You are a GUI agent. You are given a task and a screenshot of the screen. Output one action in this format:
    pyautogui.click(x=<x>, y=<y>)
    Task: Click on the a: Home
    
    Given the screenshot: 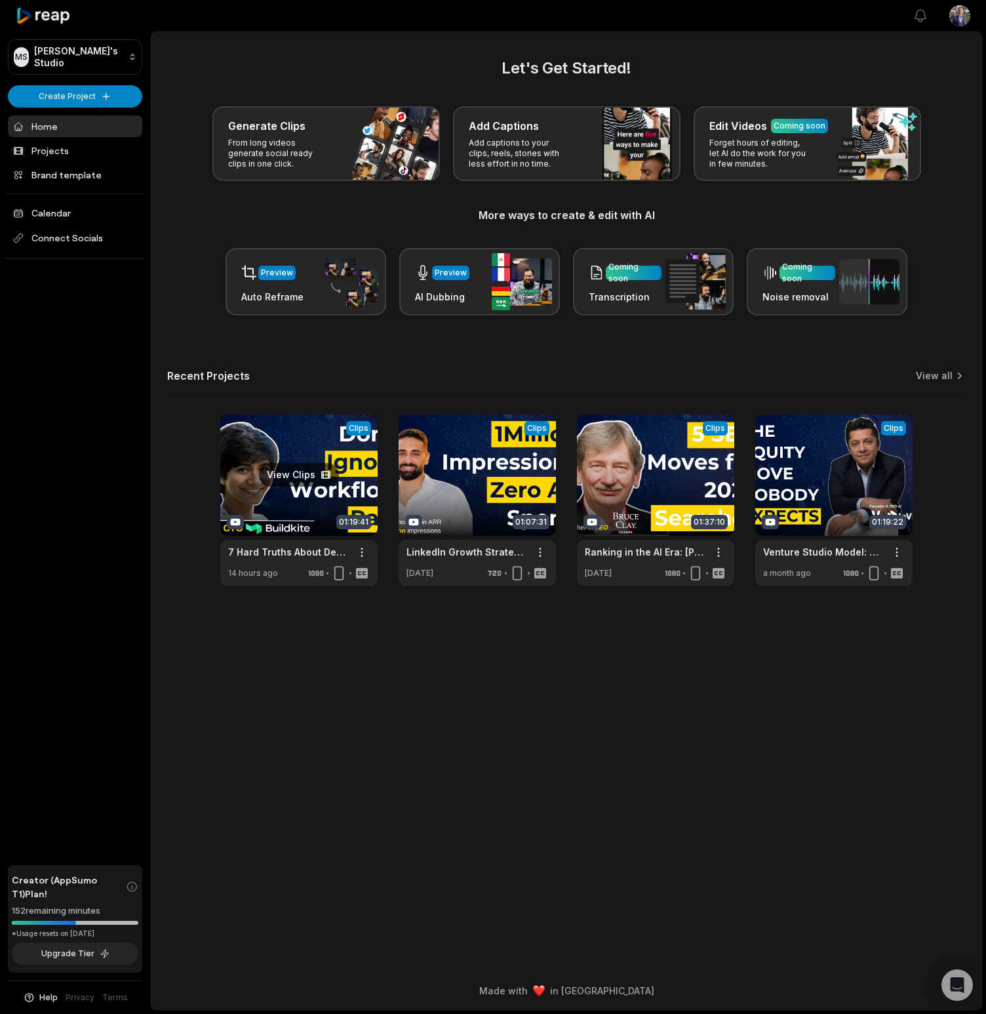 What is the action you would take?
    pyautogui.click(x=75, y=126)
    